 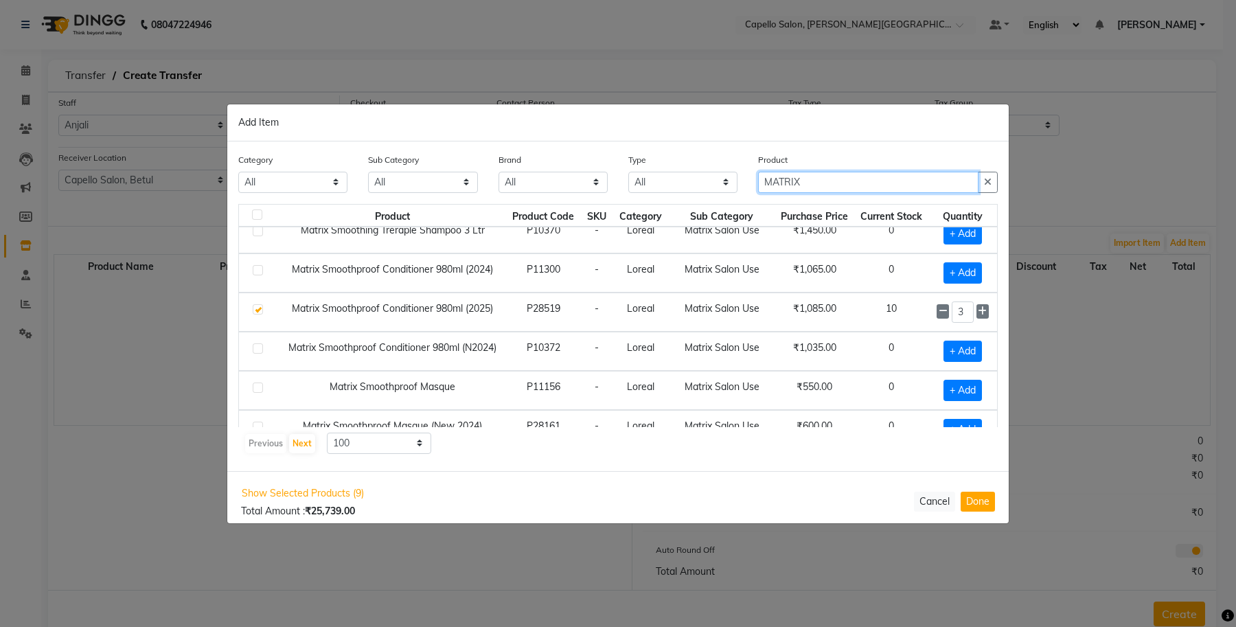 I want to click on td: P11156, so click(x=543, y=390).